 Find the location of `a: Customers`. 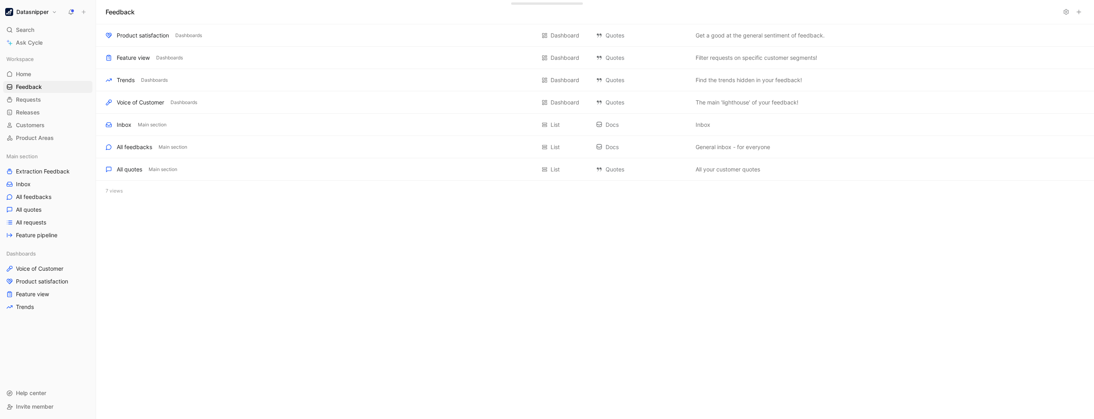

a: Customers is located at coordinates (48, 125).